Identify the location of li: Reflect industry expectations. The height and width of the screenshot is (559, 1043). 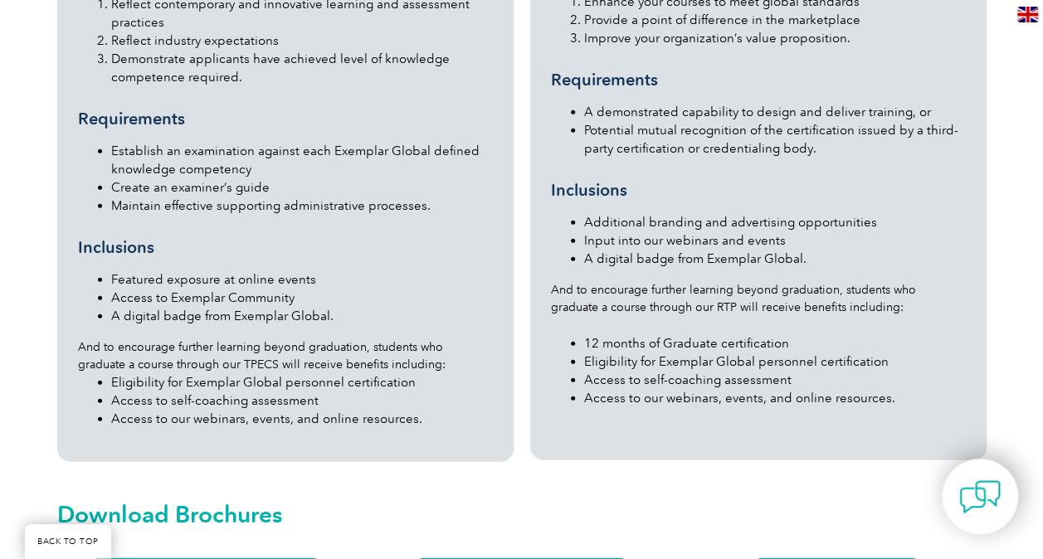
(302, 41).